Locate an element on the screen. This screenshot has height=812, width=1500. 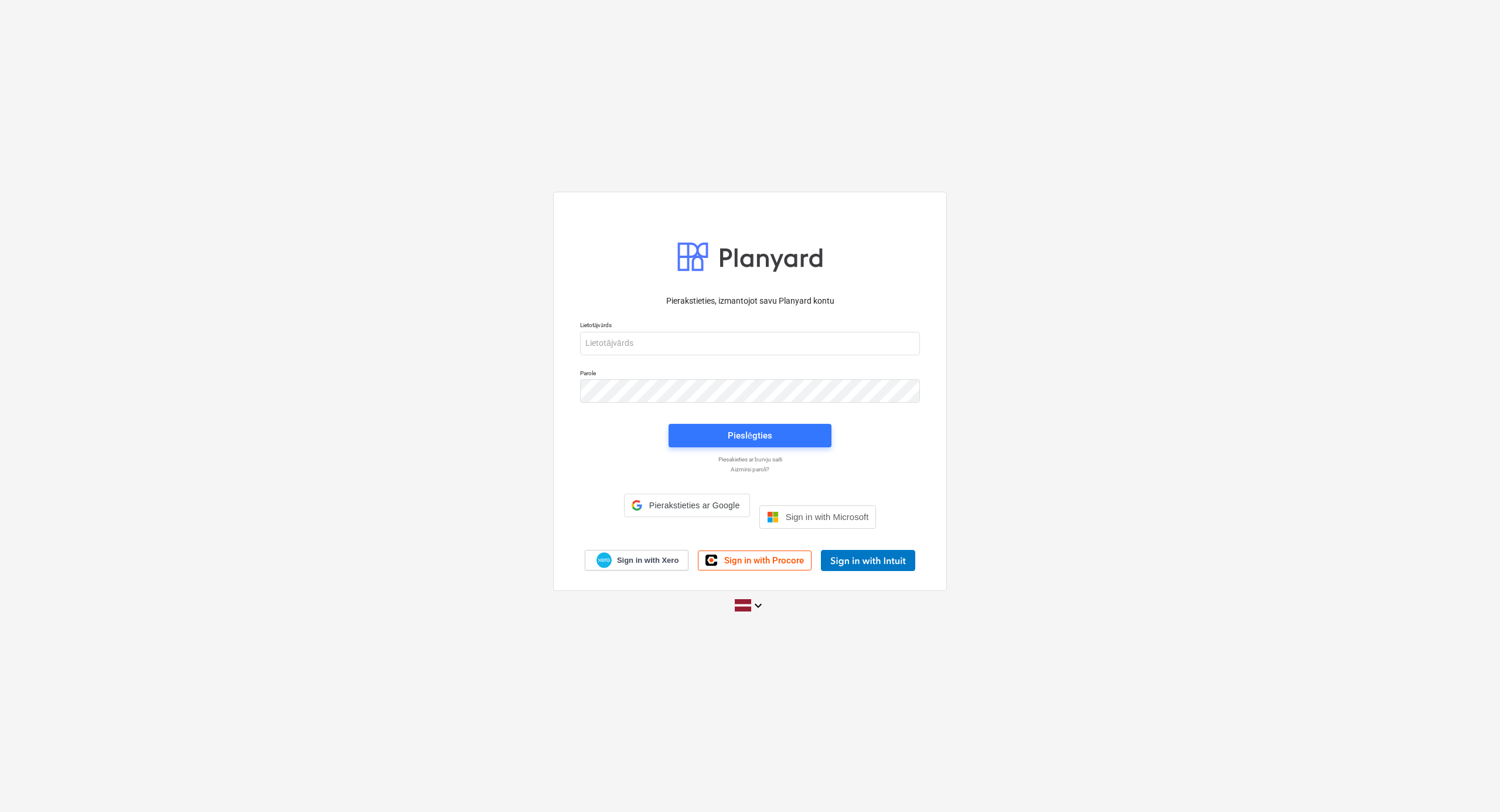
a: Piesakieties ar burvju saiti is located at coordinates (750, 459).